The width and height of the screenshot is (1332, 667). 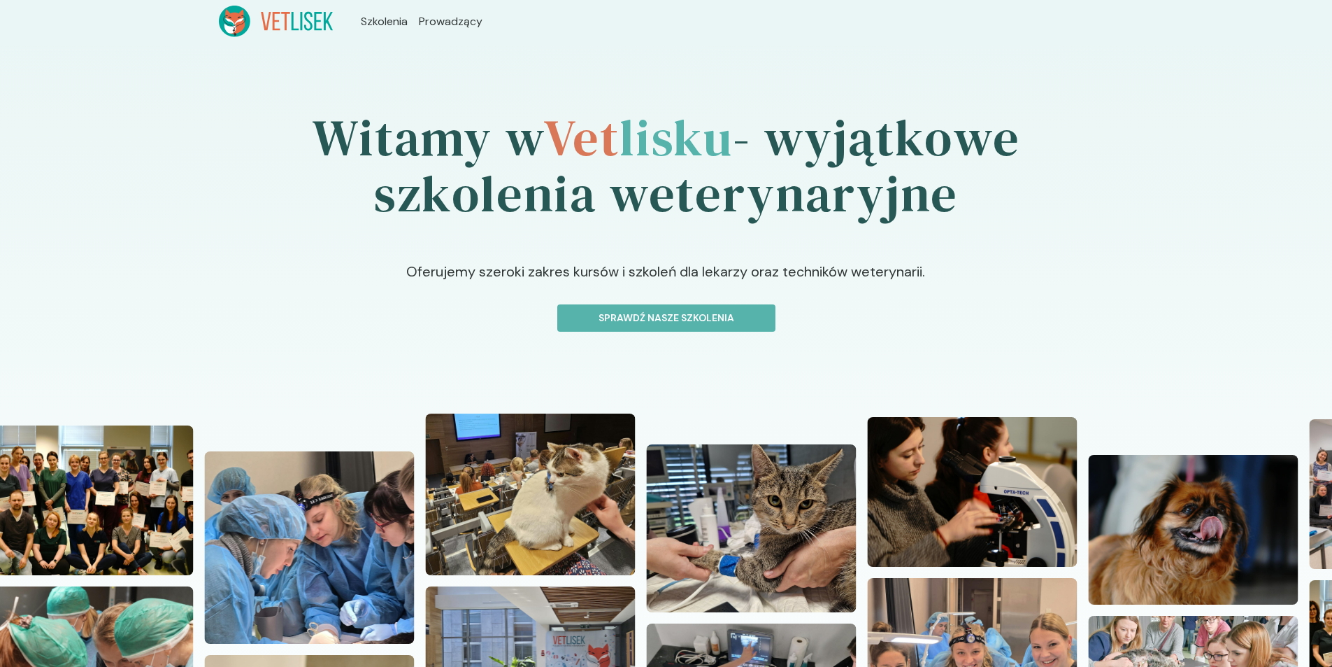 What do you see at coordinates (676, 137) in the screenshot?
I see `span: lisku` at bounding box center [676, 137].